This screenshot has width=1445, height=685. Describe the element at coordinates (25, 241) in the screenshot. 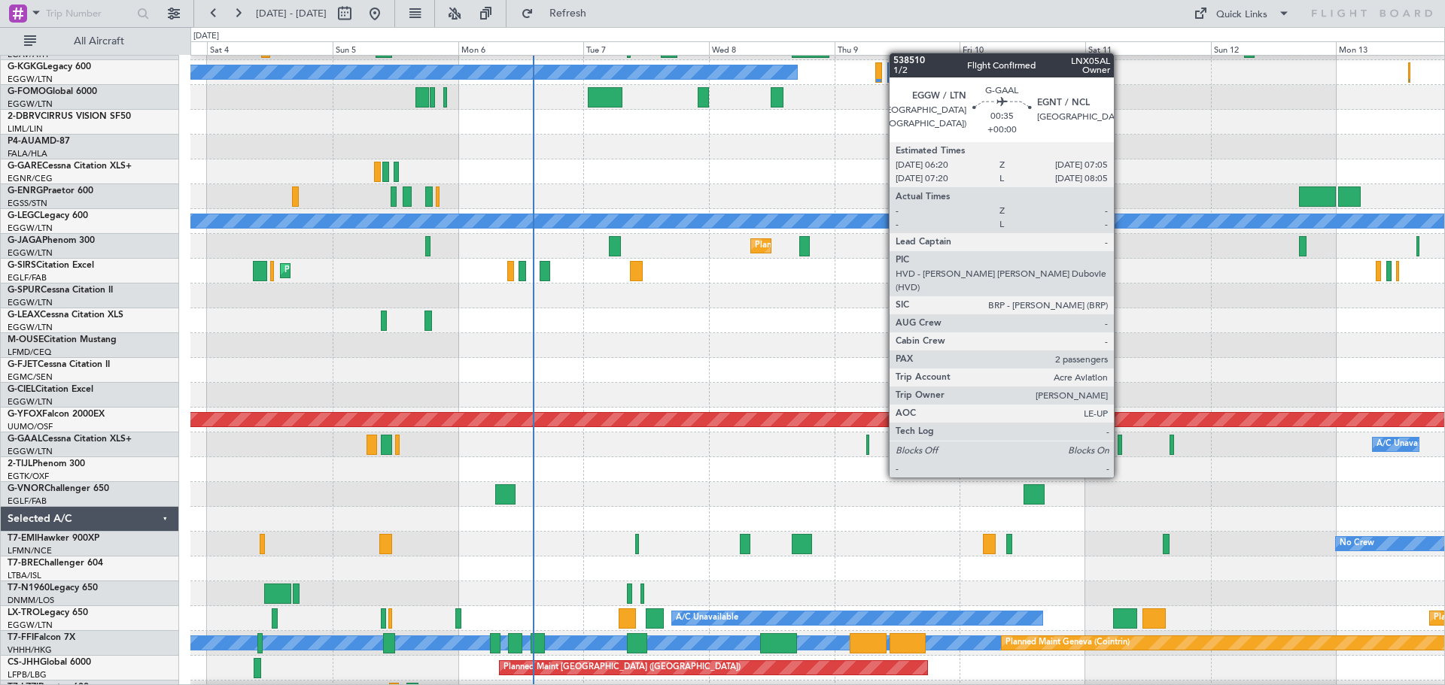

I see `span: G-JAGA` at that location.